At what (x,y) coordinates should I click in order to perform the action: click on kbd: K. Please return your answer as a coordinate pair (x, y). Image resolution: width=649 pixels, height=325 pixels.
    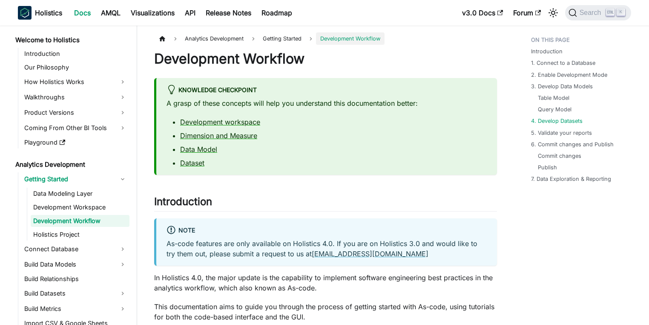
    Looking at the image, I should click on (621, 12).